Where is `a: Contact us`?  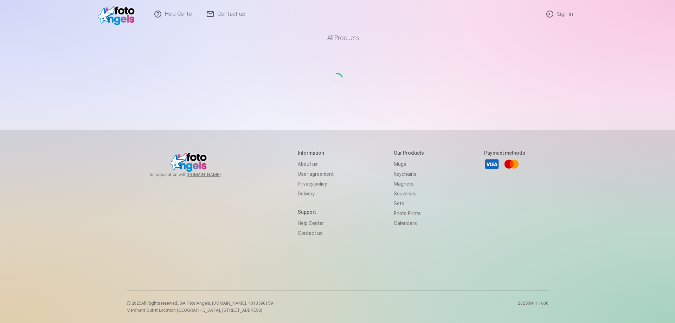
a: Contact us is located at coordinates (316, 233).